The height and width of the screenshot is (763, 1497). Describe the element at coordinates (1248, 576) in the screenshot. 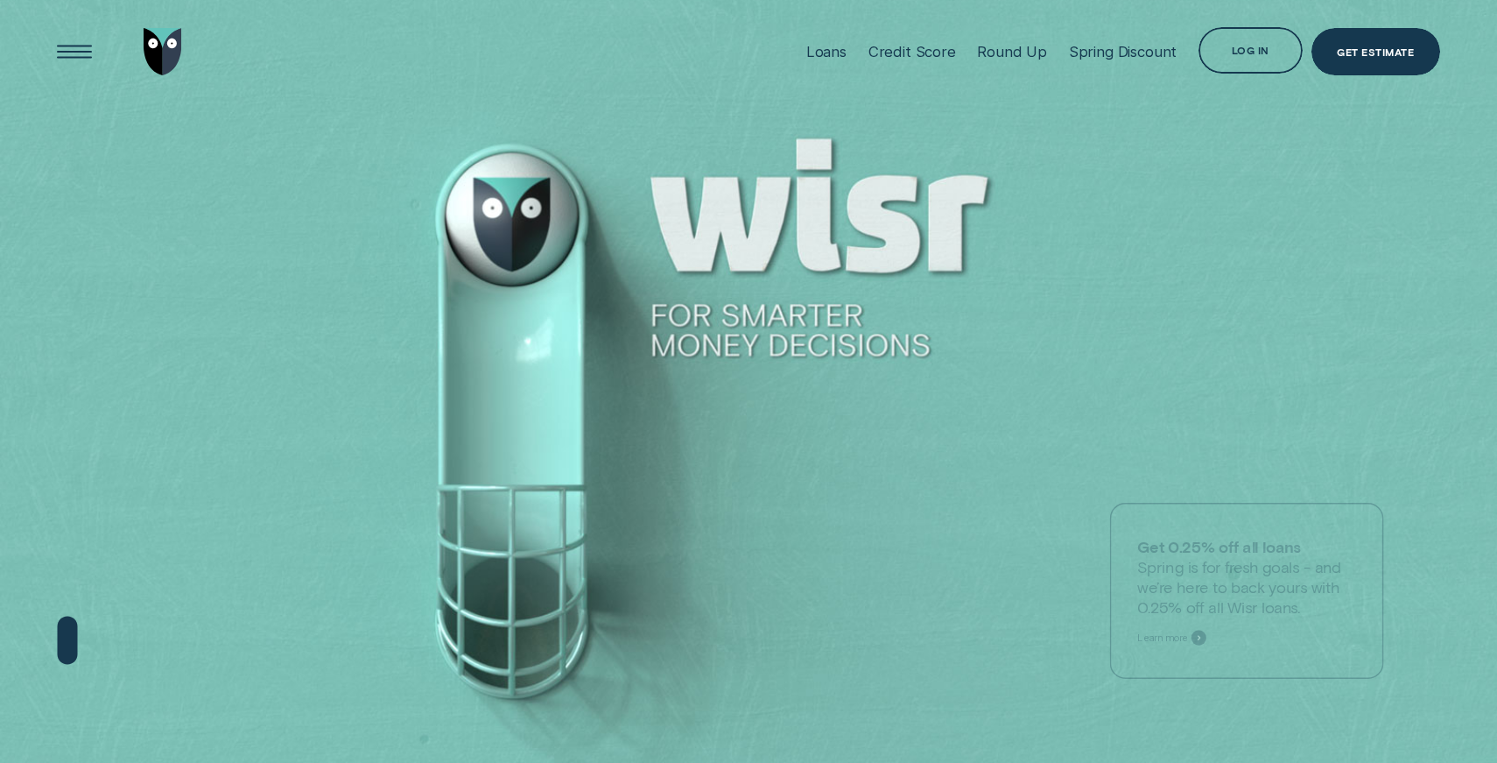

I see `p: Spring is for fresh goals - and we’re here to back yours with 0.25% off all Wisr loans.` at that location.